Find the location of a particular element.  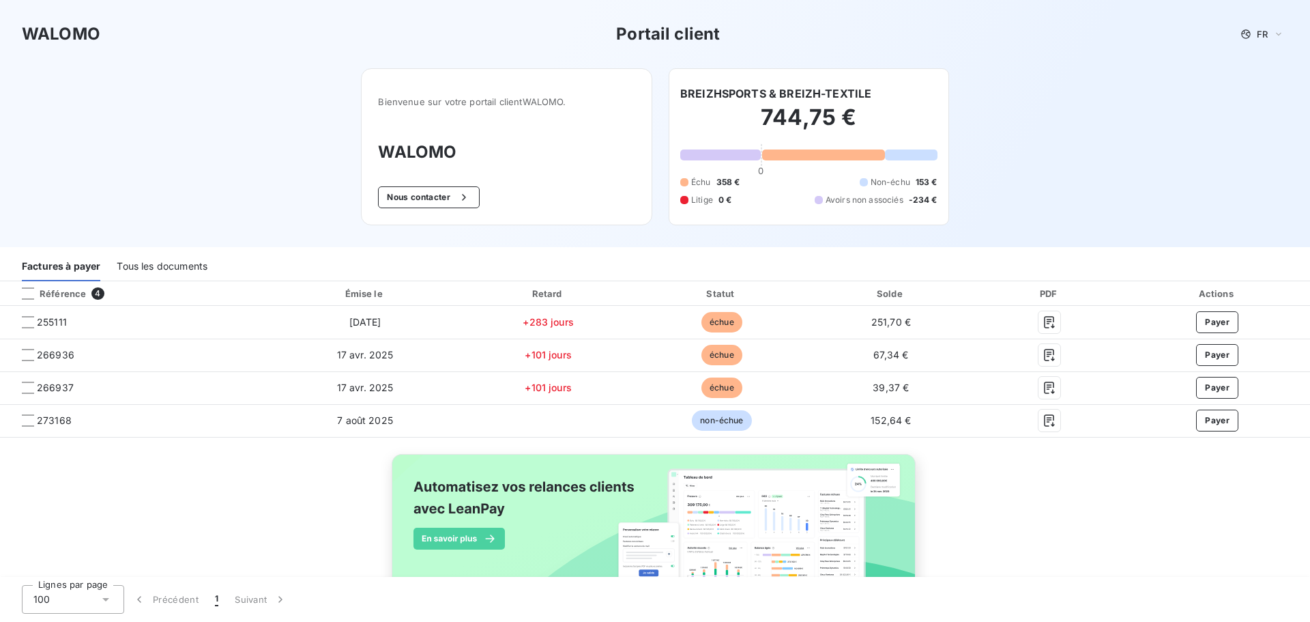

span: Litige is located at coordinates (702, 200).